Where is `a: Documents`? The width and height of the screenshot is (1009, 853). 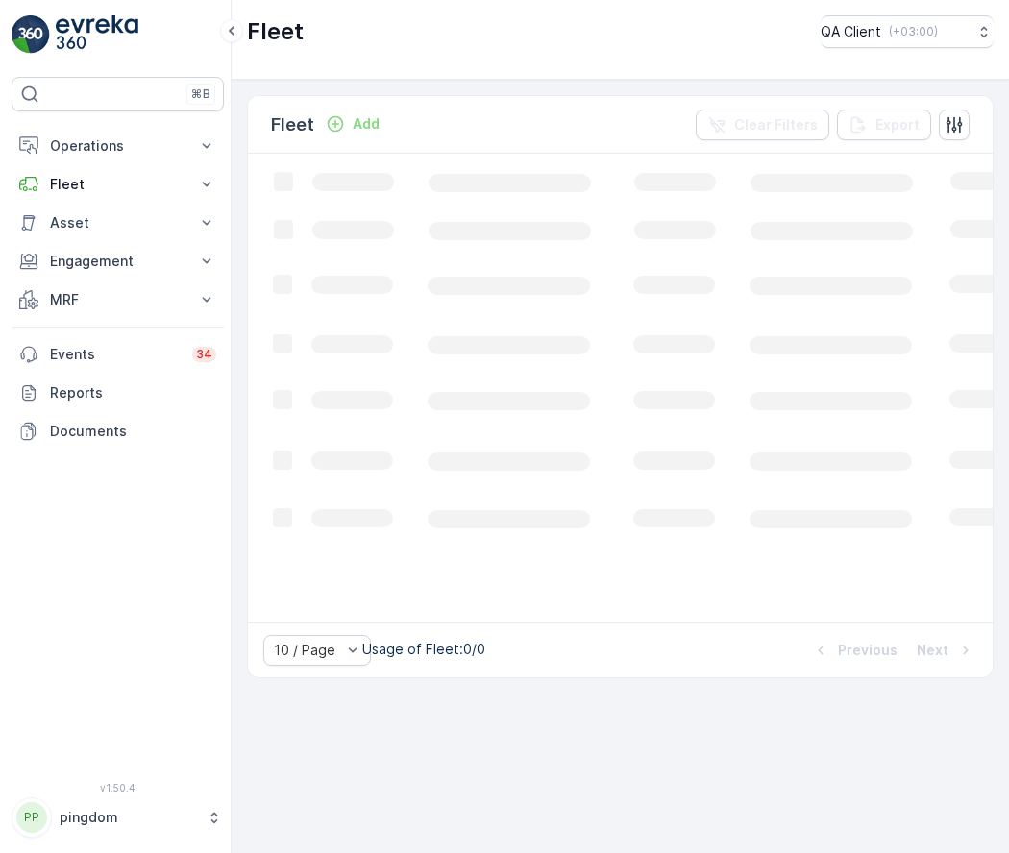 a: Documents is located at coordinates (117, 431).